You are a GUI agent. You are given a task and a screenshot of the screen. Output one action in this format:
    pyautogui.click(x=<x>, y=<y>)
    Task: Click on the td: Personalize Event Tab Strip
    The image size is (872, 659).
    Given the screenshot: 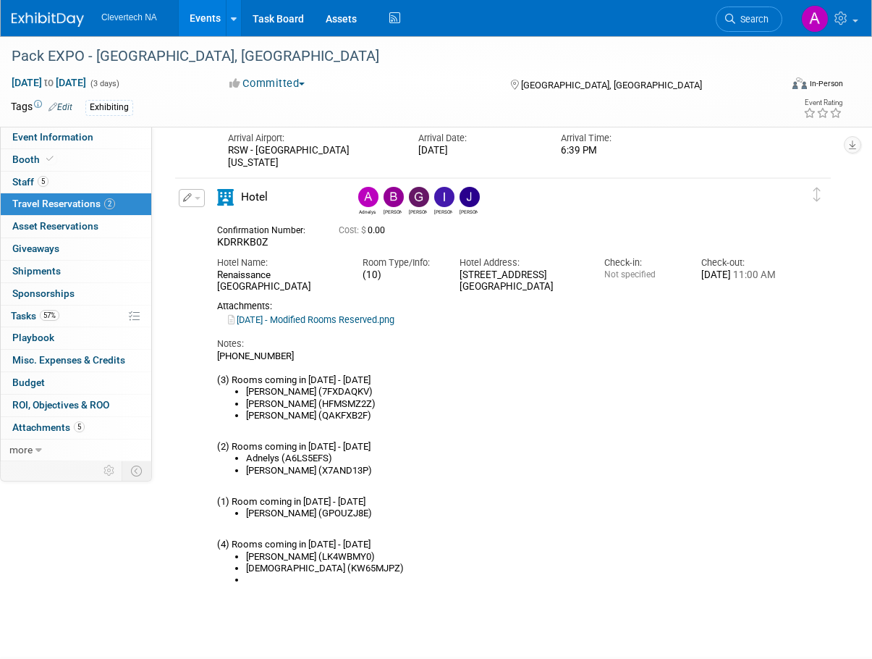 What is the action you would take?
    pyautogui.click(x=109, y=470)
    